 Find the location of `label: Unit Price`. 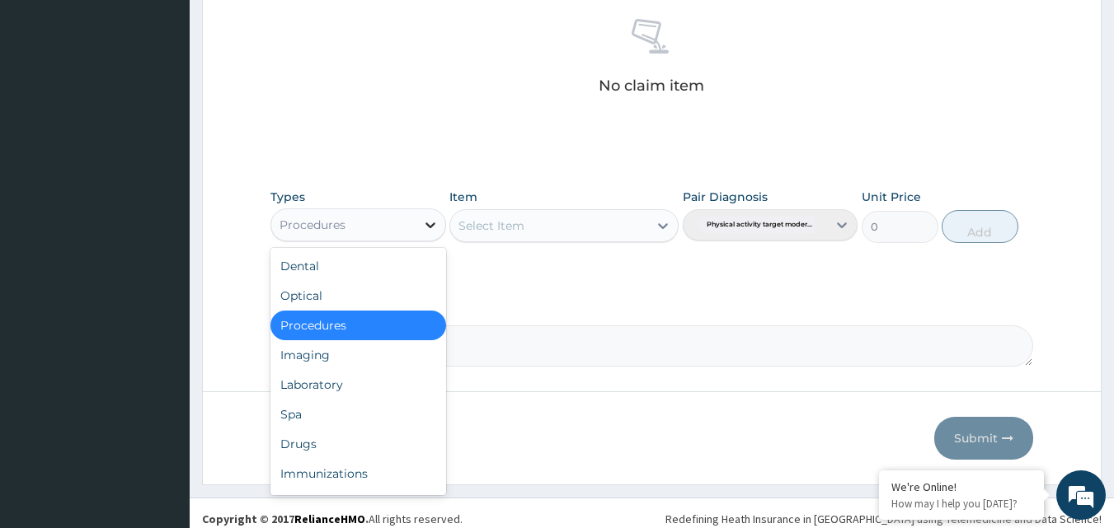

label: Unit Price is located at coordinates (891, 197).